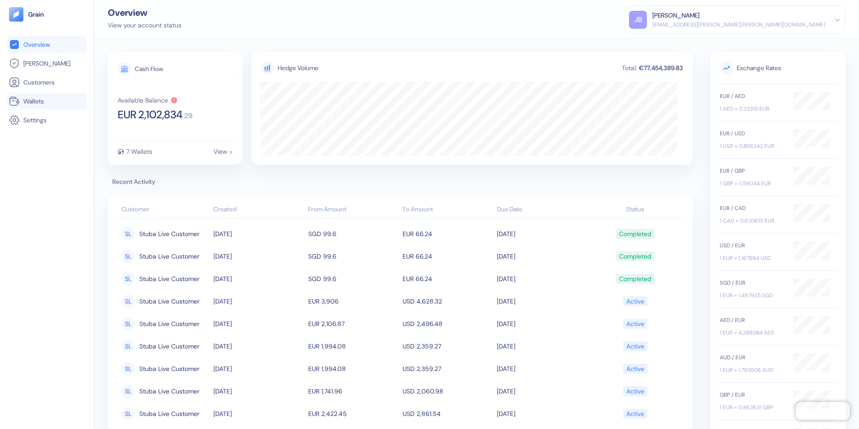 This screenshot has width=859, height=429. I want to click on span: Wallets, so click(34, 101).